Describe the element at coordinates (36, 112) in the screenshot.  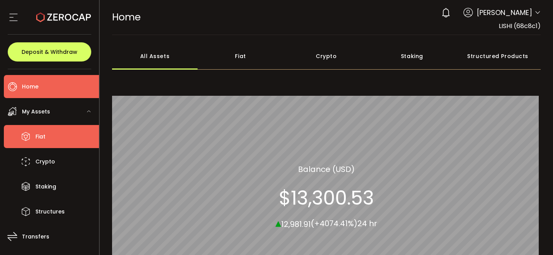
I see `span: My Assets` at that location.